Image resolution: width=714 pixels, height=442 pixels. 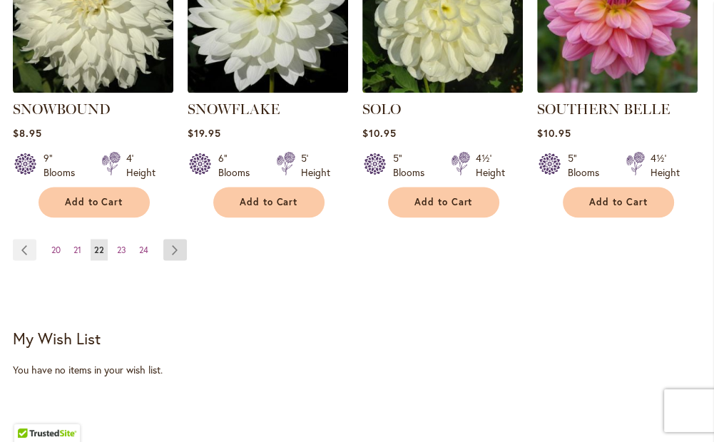 What do you see at coordinates (238, 165) in the screenshot?
I see `div: 6" Blooms` at bounding box center [238, 165].